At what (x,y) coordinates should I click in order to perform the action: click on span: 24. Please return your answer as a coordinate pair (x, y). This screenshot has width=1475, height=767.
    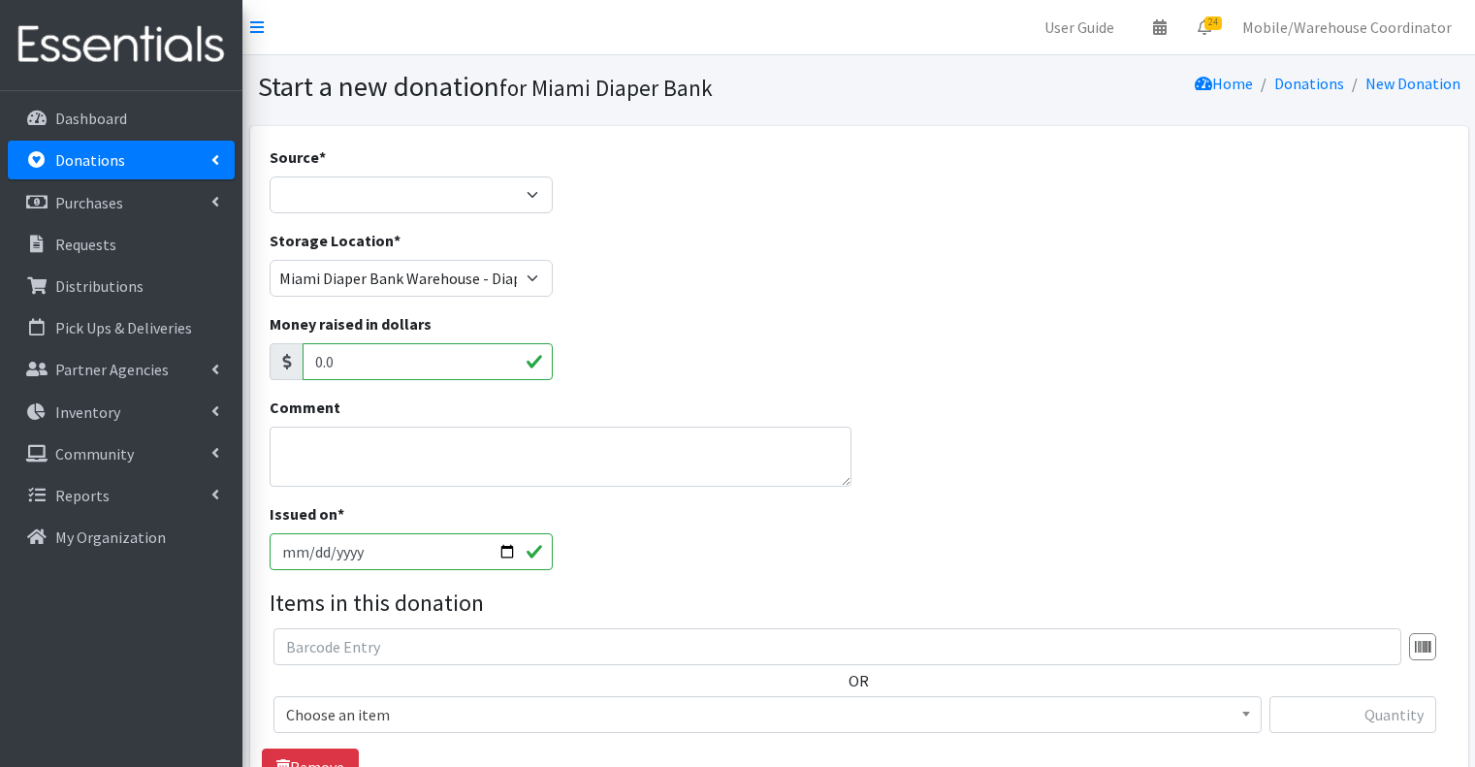
    Looking at the image, I should click on (1213, 23).